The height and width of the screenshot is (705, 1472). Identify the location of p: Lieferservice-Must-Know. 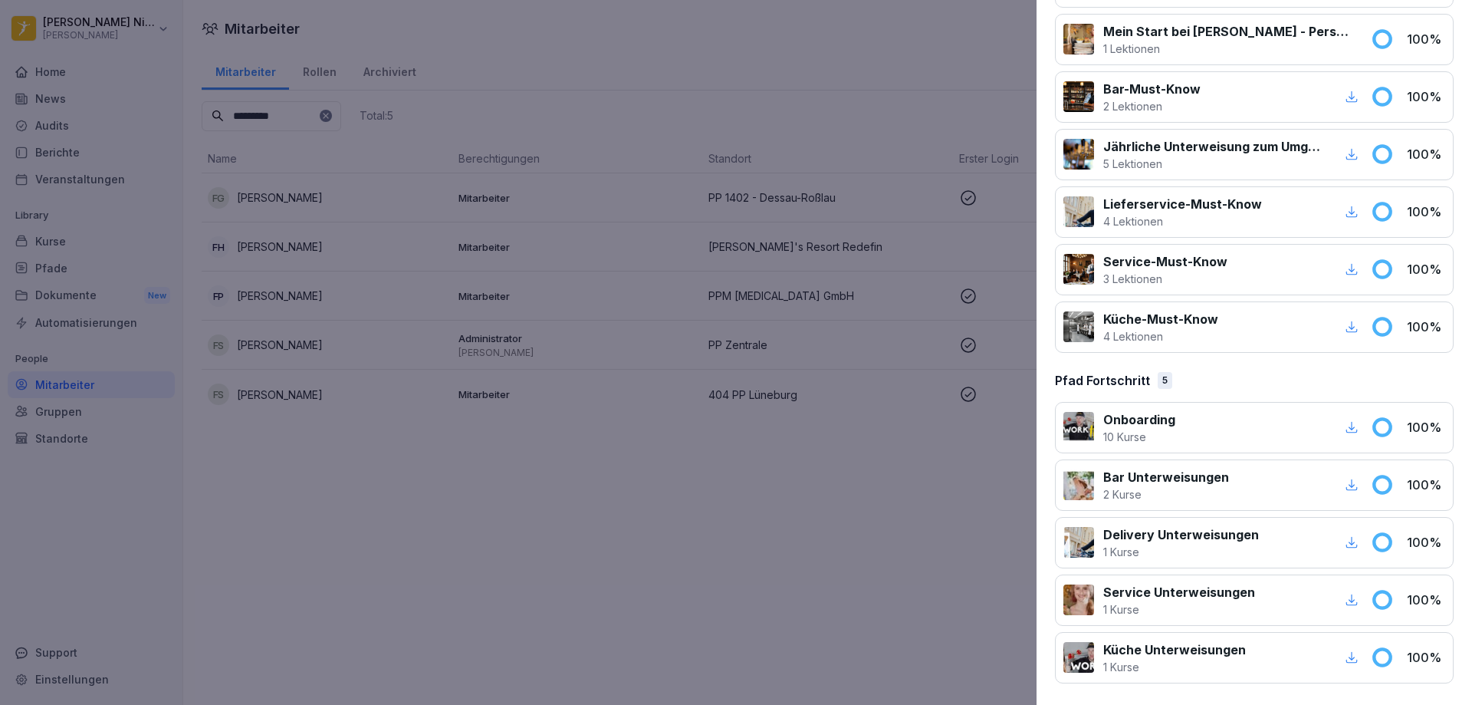
(1182, 204).